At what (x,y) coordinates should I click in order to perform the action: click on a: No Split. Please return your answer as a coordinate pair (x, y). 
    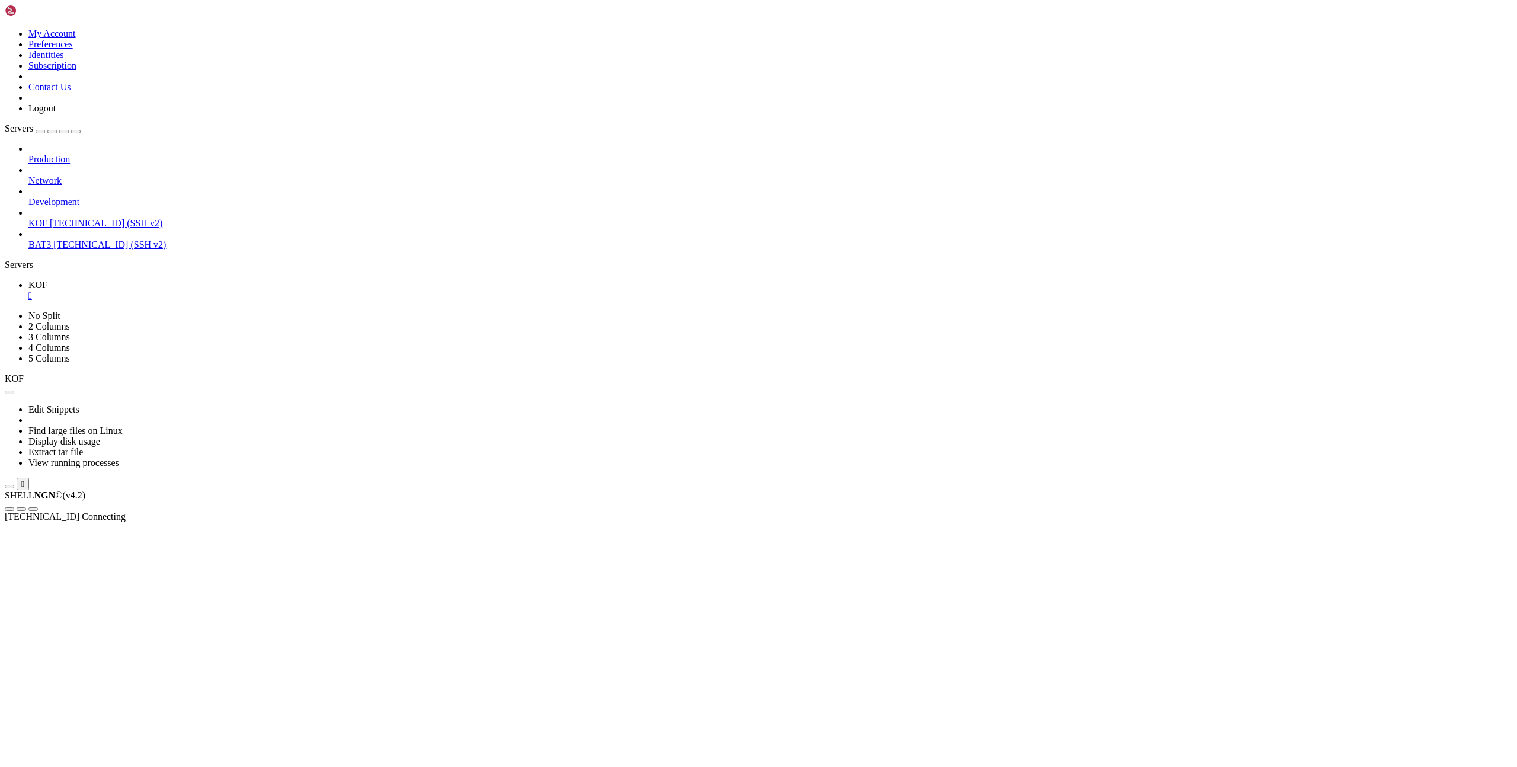
    Looking at the image, I should click on (44, 315).